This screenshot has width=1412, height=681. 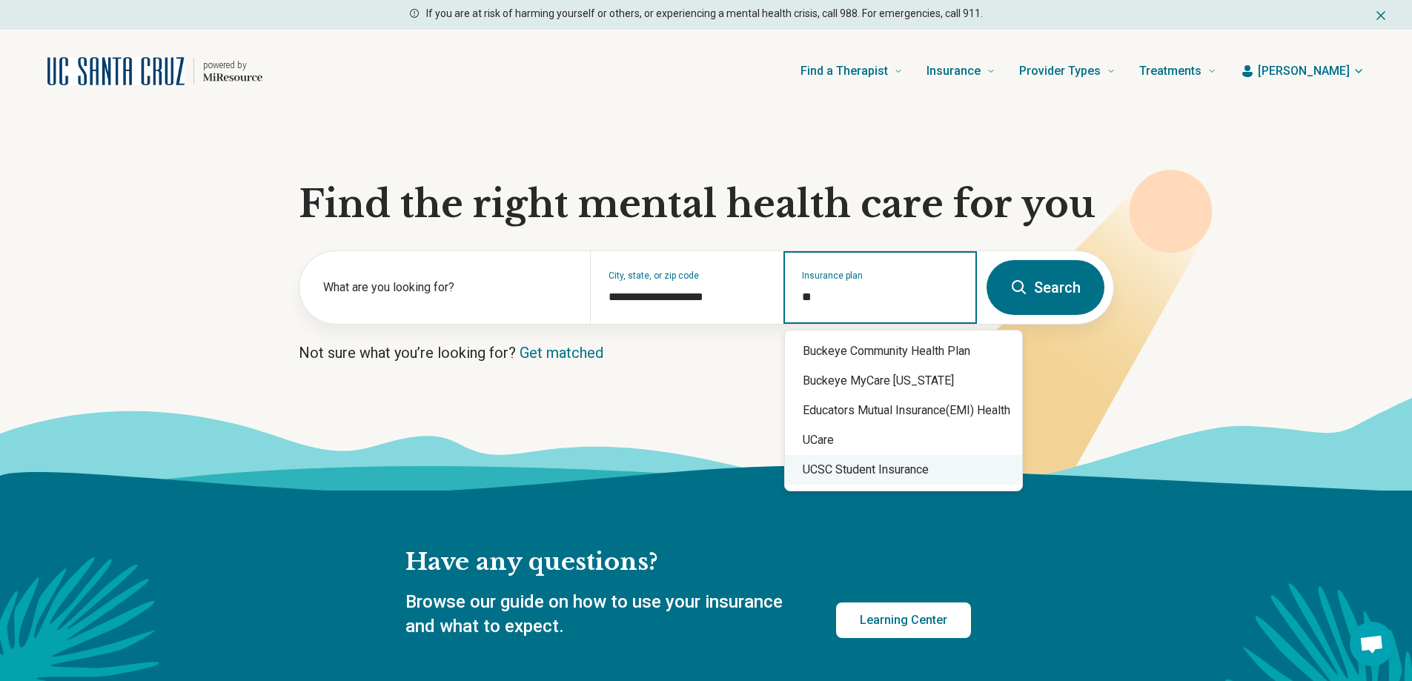 I want to click on h2: Have any questions?, so click(x=688, y=562).